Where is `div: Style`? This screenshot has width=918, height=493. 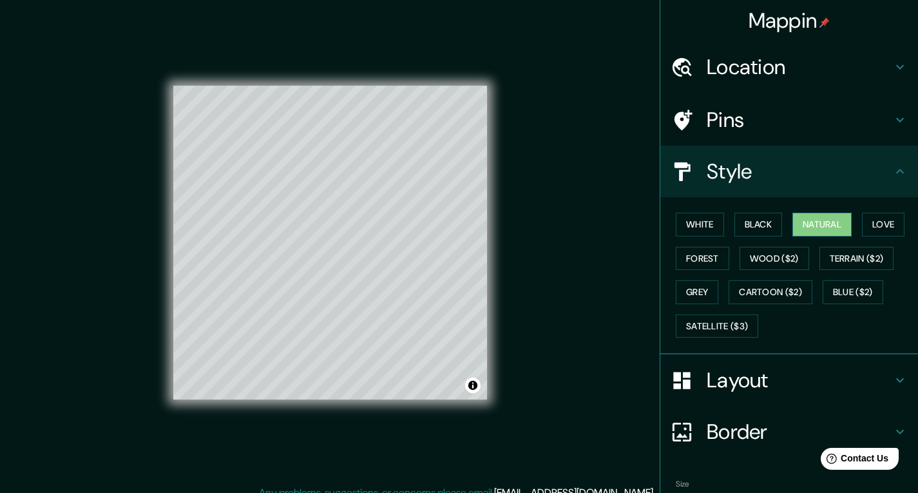 div: Style is located at coordinates (789, 171).